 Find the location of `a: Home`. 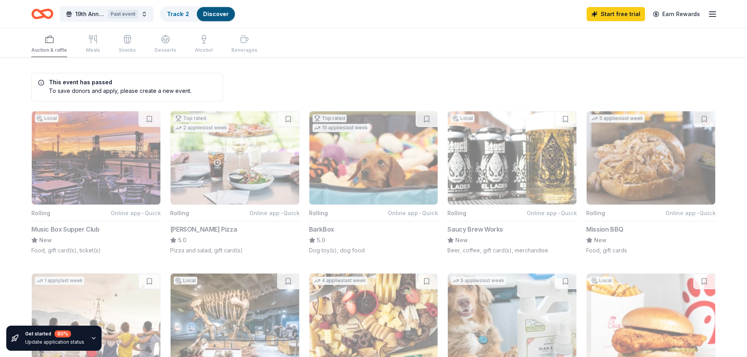

a: Home is located at coordinates (42, 14).